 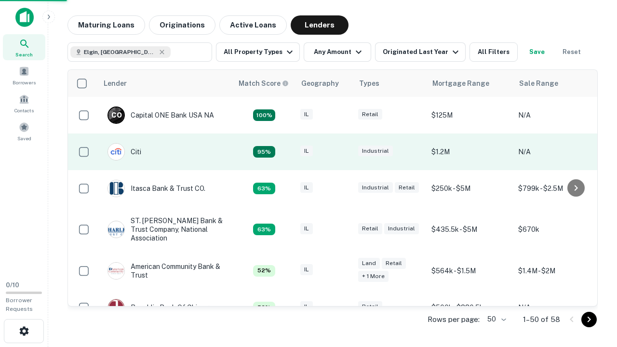 What do you see at coordinates (369, 83) in the screenshot?
I see `div: Types` at bounding box center [369, 83].